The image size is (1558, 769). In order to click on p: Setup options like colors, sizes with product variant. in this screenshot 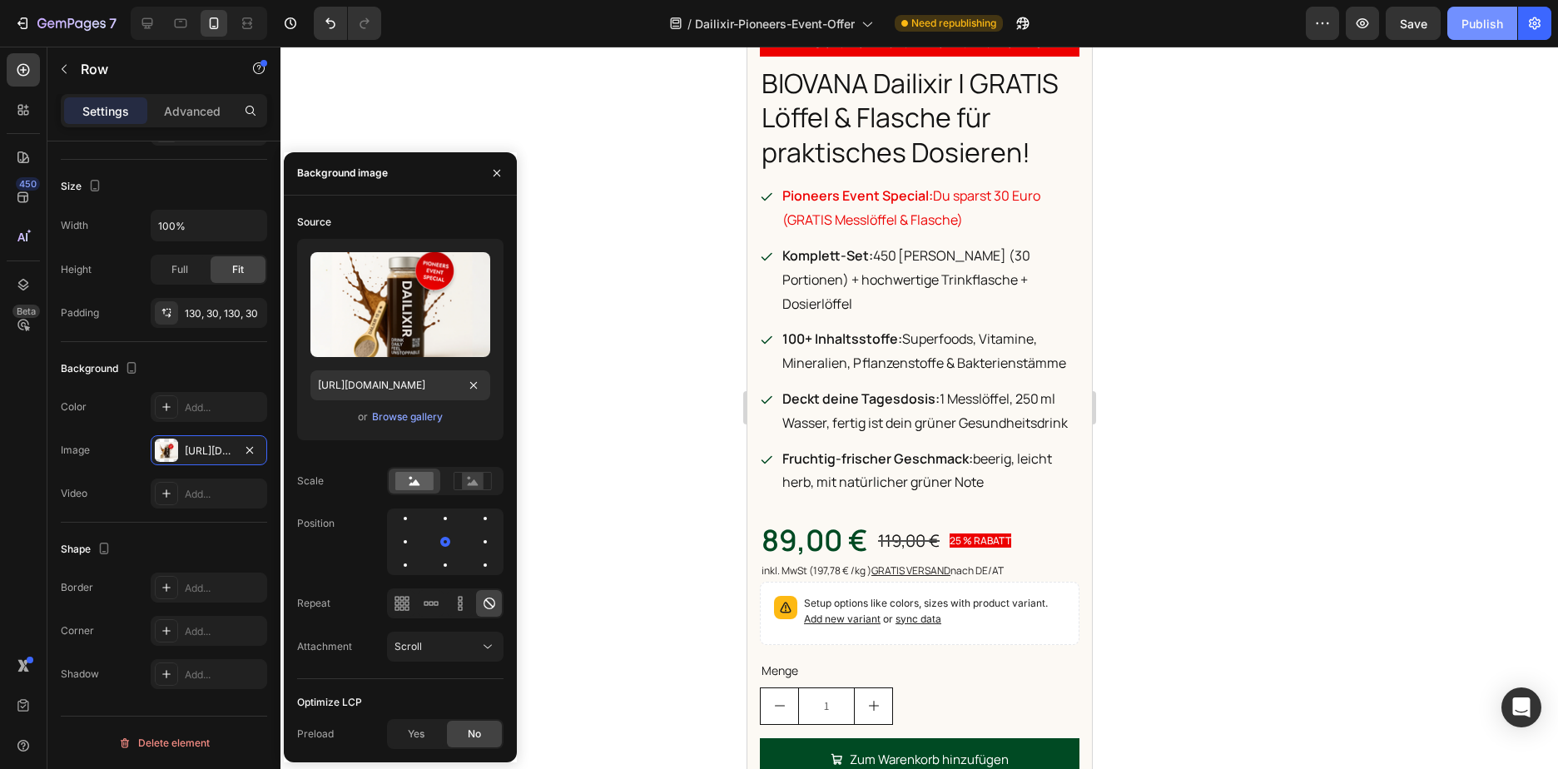, I will do `click(187, 565)`.